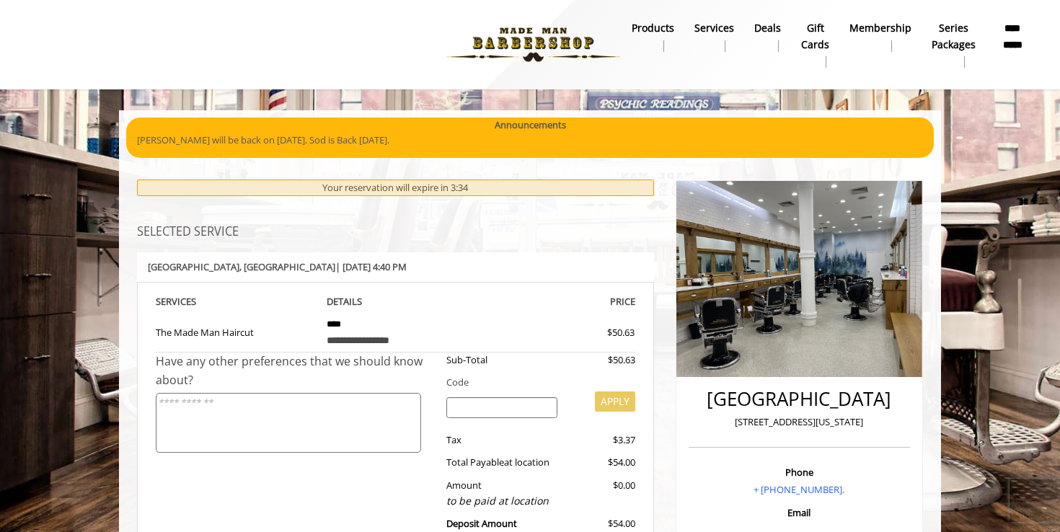 The image size is (1060, 532). What do you see at coordinates (880, 28) in the screenshot?
I see `b: Membership` at bounding box center [880, 28].